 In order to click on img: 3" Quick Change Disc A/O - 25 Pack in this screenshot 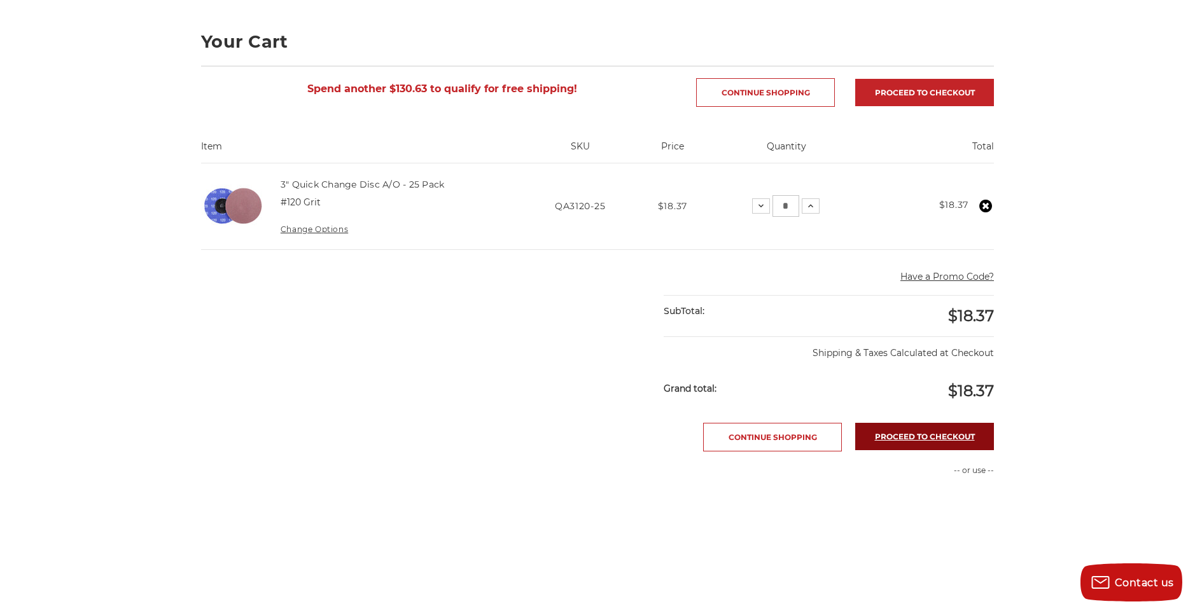, I will do `click(233, 206)`.